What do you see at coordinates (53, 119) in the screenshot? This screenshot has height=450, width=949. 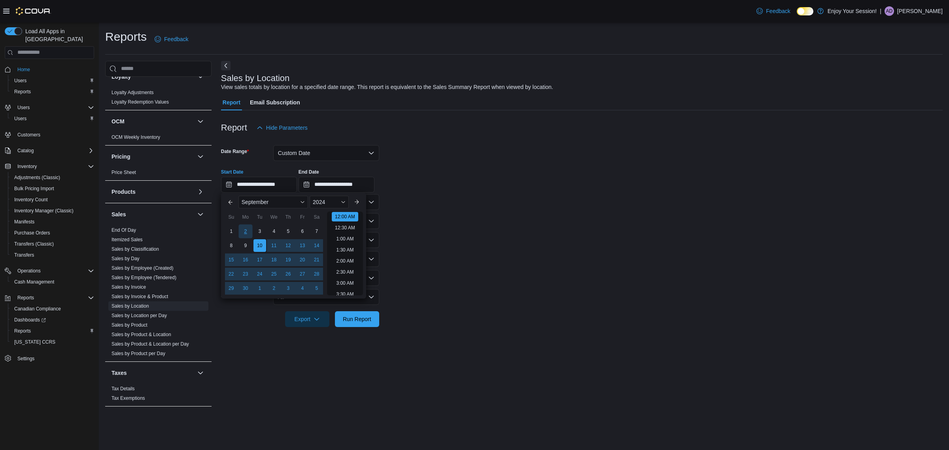 I see `button: Users` at bounding box center [53, 119].